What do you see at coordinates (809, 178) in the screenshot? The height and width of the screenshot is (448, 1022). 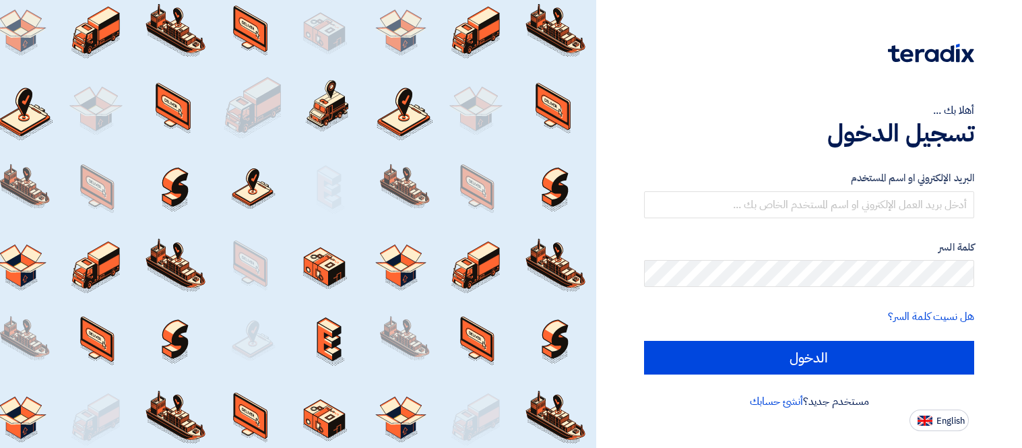 I see `label: البريد الإلكتروني او اسم المستخدم` at bounding box center [809, 178].